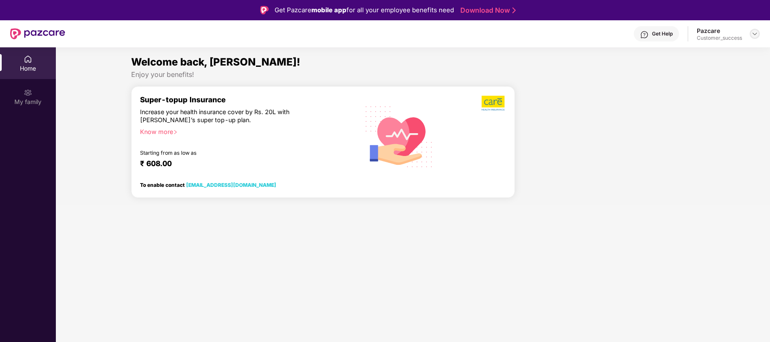 Image resolution: width=770 pixels, height=342 pixels. Describe the element at coordinates (514, 10) in the screenshot. I see `img: Stroke` at that location.